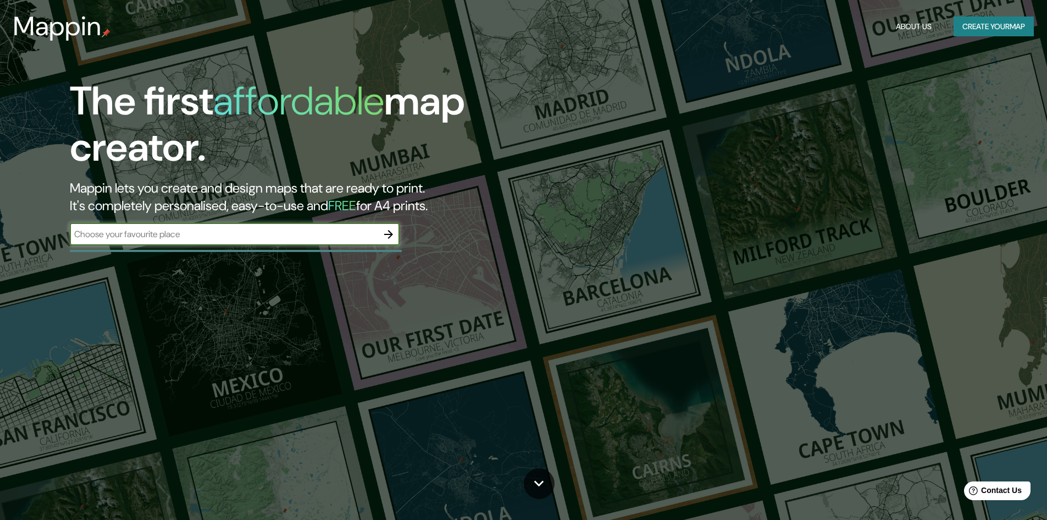 The width and height of the screenshot is (1047, 520). What do you see at coordinates (914, 26) in the screenshot?
I see `button: About Us` at bounding box center [914, 26].